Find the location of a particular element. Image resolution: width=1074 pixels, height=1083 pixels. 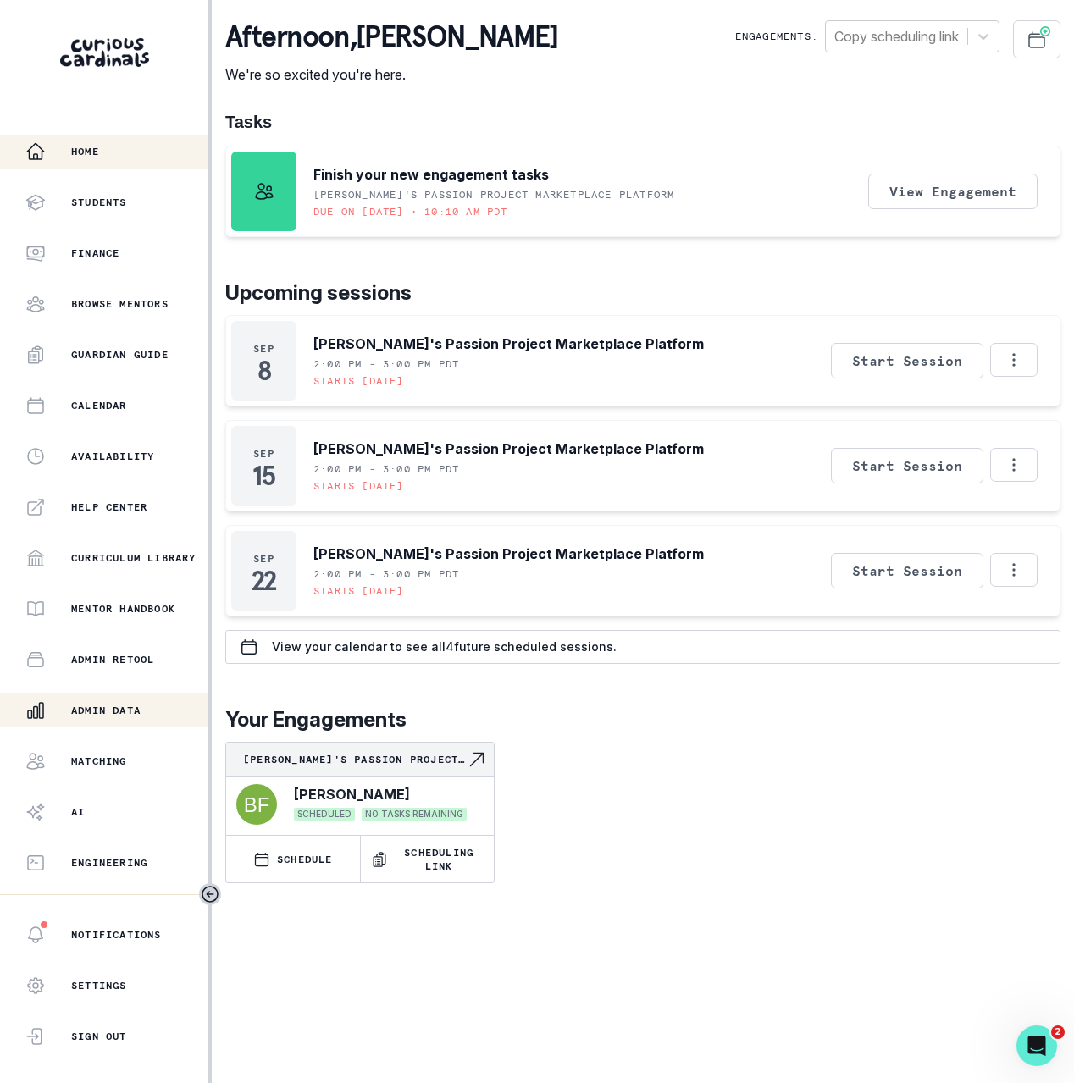

p: Finance is located at coordinates (95, 253).